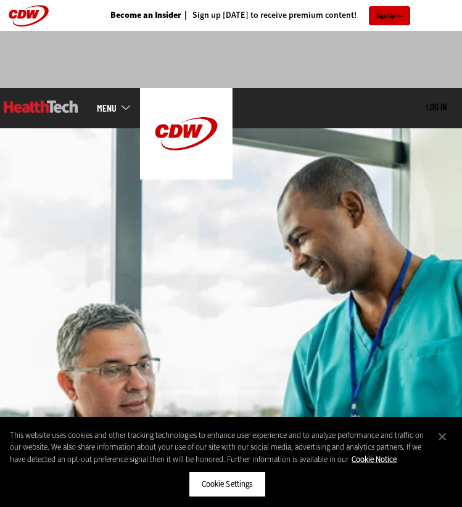 Image resolution: width=462 pixels, height=507 pixels. I want to click on div: User menu, so click(436, 107).